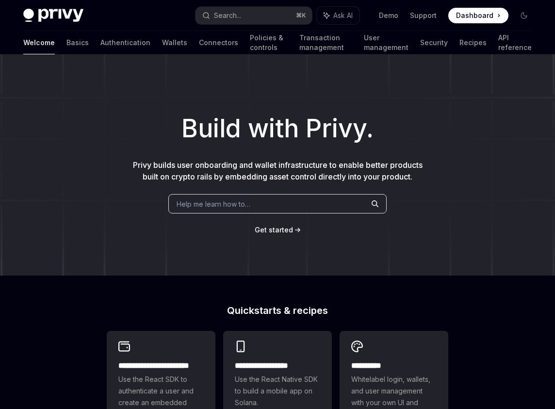  I want to click on a: Wallets, so click(175, 43).